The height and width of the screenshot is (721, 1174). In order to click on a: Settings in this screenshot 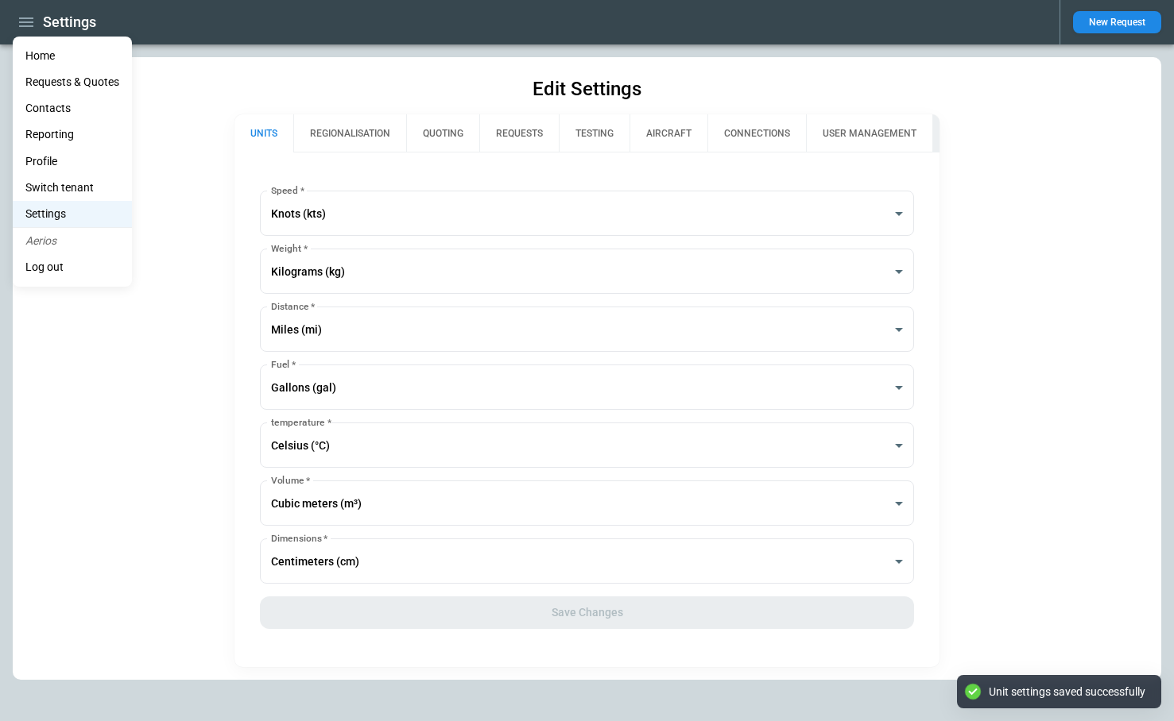, I will do `click(72, 214)`.